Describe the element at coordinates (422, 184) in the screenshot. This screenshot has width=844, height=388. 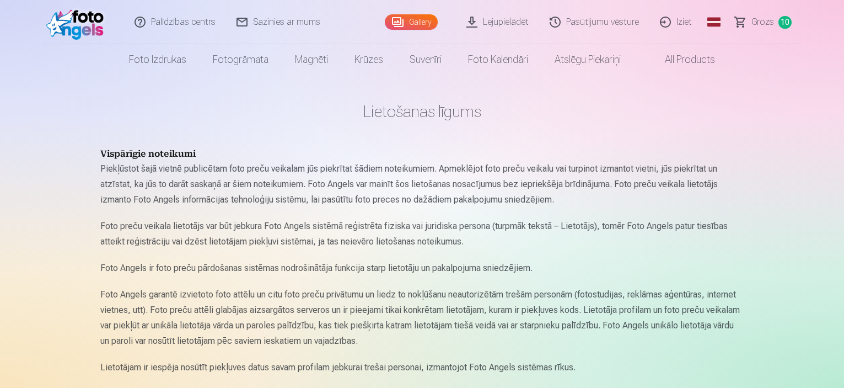
I see `p: Piekļūstot šajā vietnē publicētam foto preču veikalam jūs piekrītat šādiem noteikumiem. Apmeklējo...` at that location.